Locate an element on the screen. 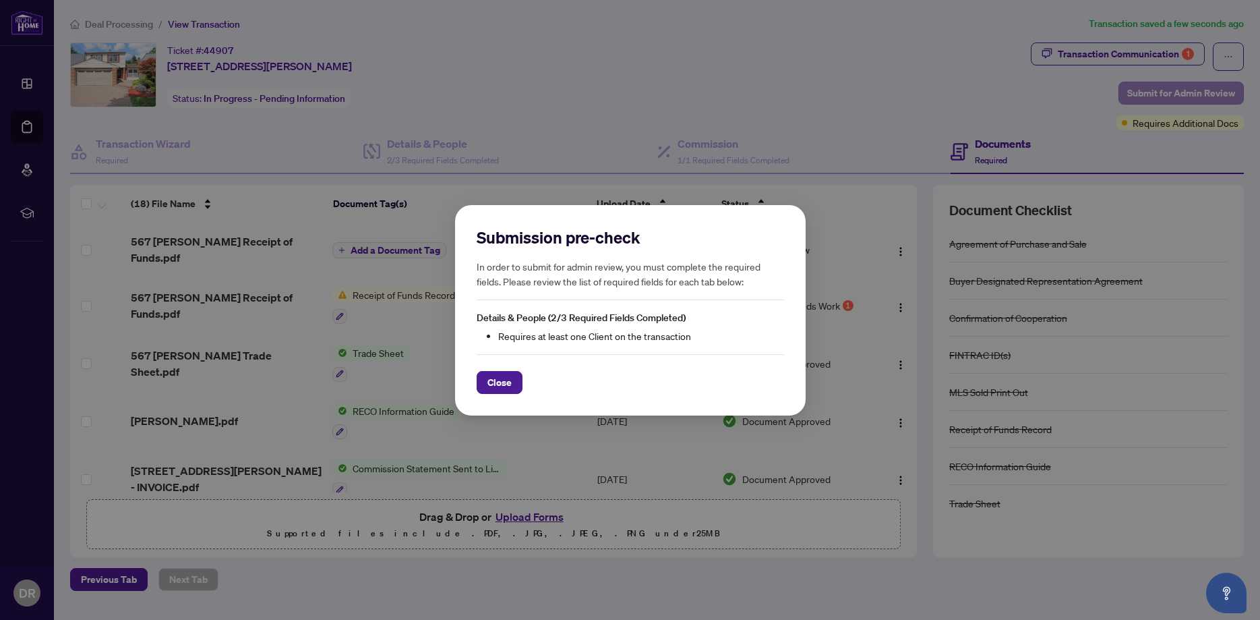 The width and height of the screenshot is (1260, 620). span: Close is located at coordinates (500, 382).